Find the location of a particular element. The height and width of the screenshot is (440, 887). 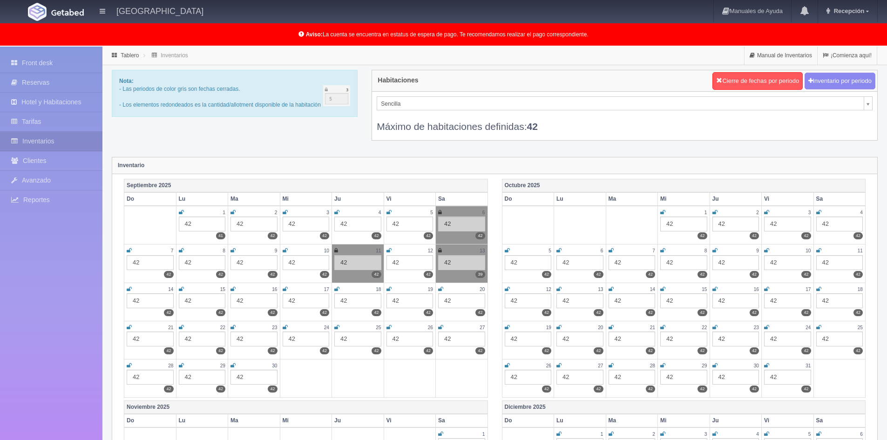

small: 11 is located at coordinates (860, 251).